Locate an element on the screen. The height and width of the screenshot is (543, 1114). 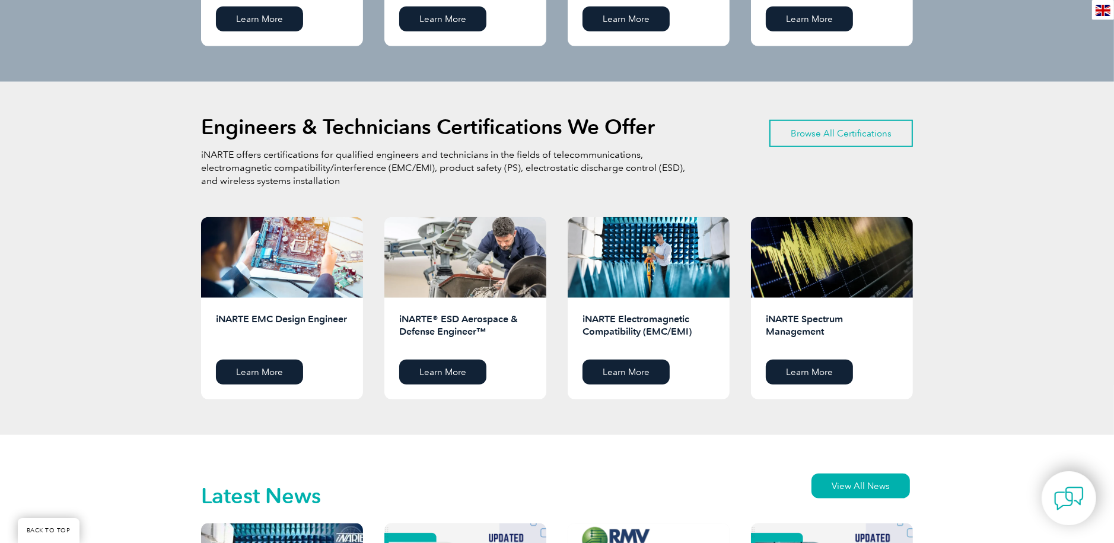
h2: Latest News is located at coordinates (261, 496).